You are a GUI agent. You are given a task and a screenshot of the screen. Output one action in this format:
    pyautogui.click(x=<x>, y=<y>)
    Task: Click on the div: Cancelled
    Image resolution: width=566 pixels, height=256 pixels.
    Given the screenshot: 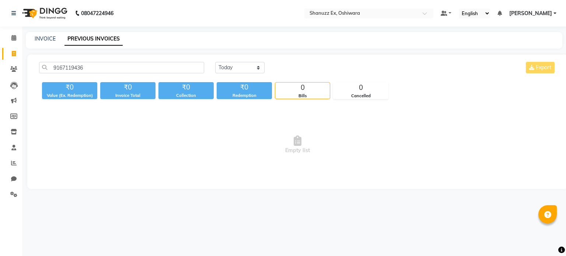 What is the action you would take?
    pyautogui.click(x=361, y=96)
    